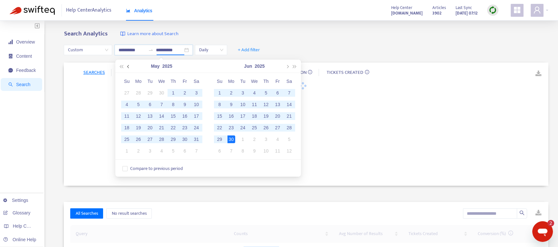  Describe the element at coordinates (127, 93) in the screenshot. I see `td: 2025-04-27` at that location.